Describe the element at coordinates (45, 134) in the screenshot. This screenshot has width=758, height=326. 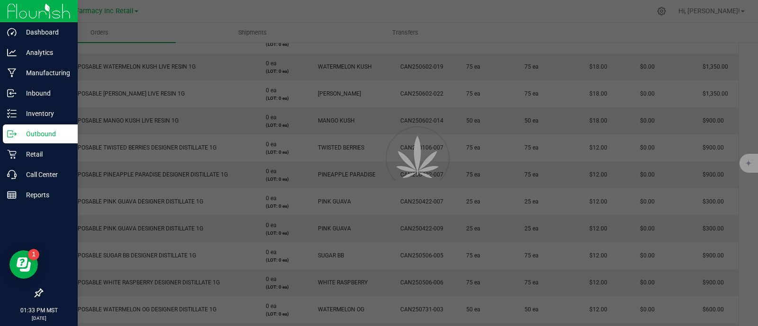
I see `p: Outbound` at that location.